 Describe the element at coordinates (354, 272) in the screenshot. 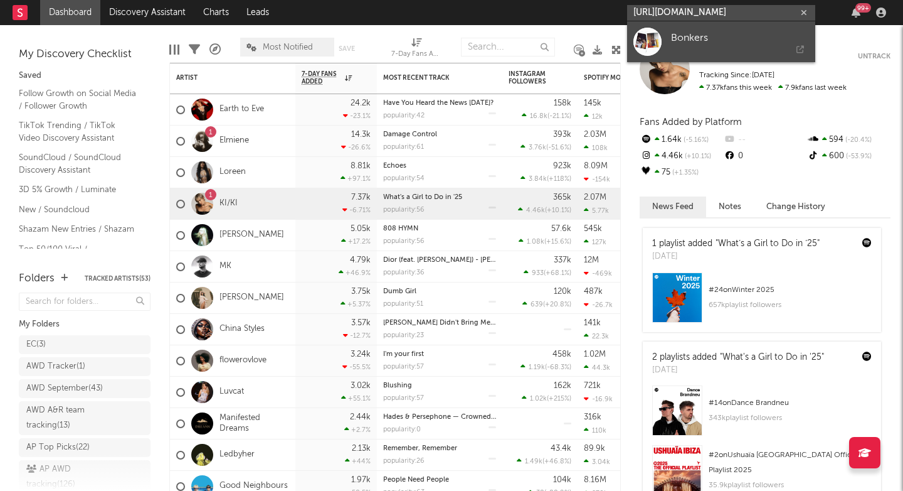

I see `div: +46.9 %` at that location.